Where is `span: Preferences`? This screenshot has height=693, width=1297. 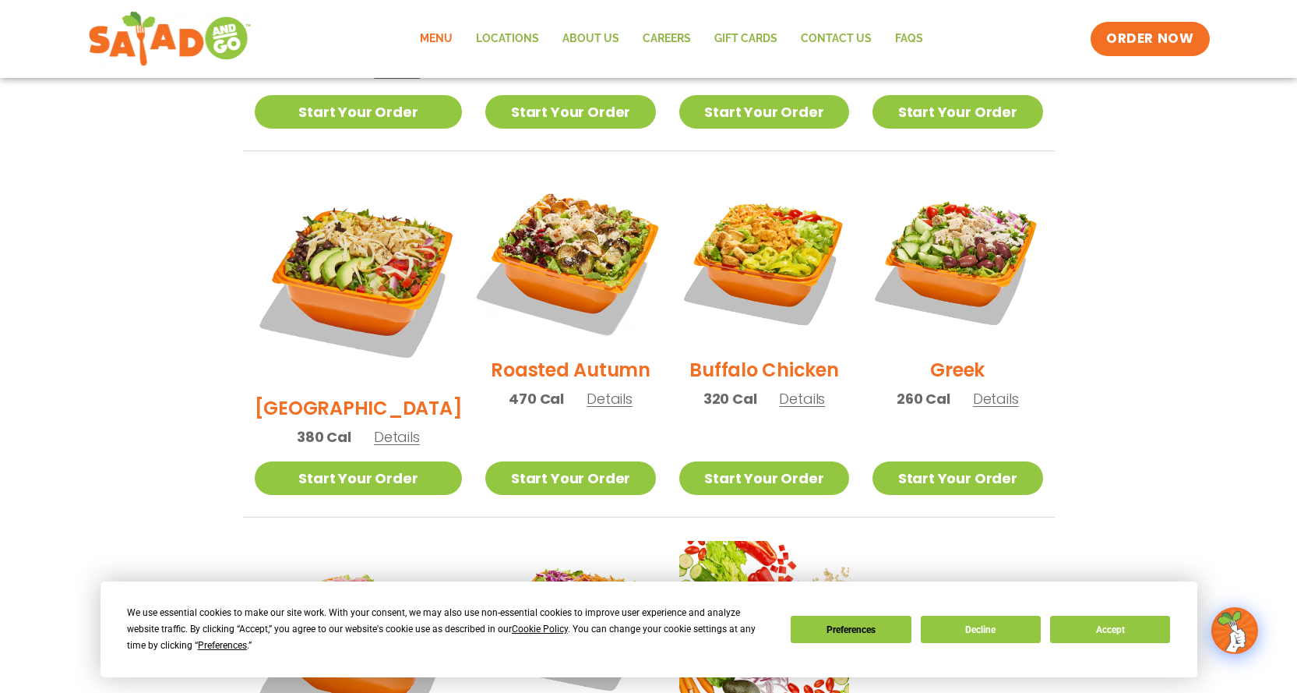 span: Preferences is located at coordinates (222, 645).